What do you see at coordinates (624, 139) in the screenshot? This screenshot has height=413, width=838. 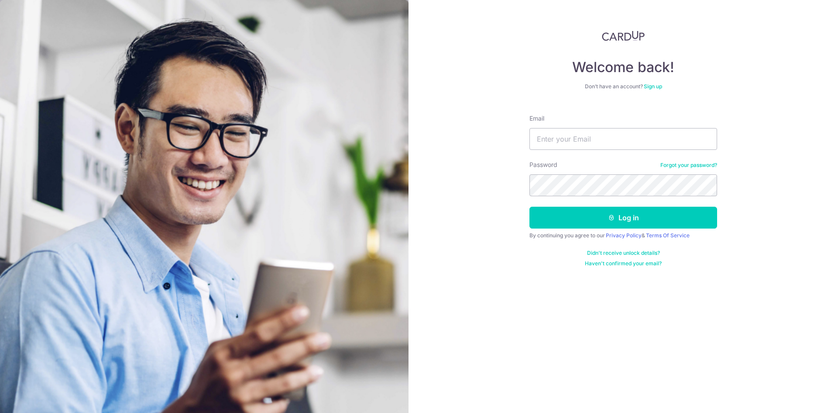 I see `input: Enter your Email` at bounding box center [624, 139].